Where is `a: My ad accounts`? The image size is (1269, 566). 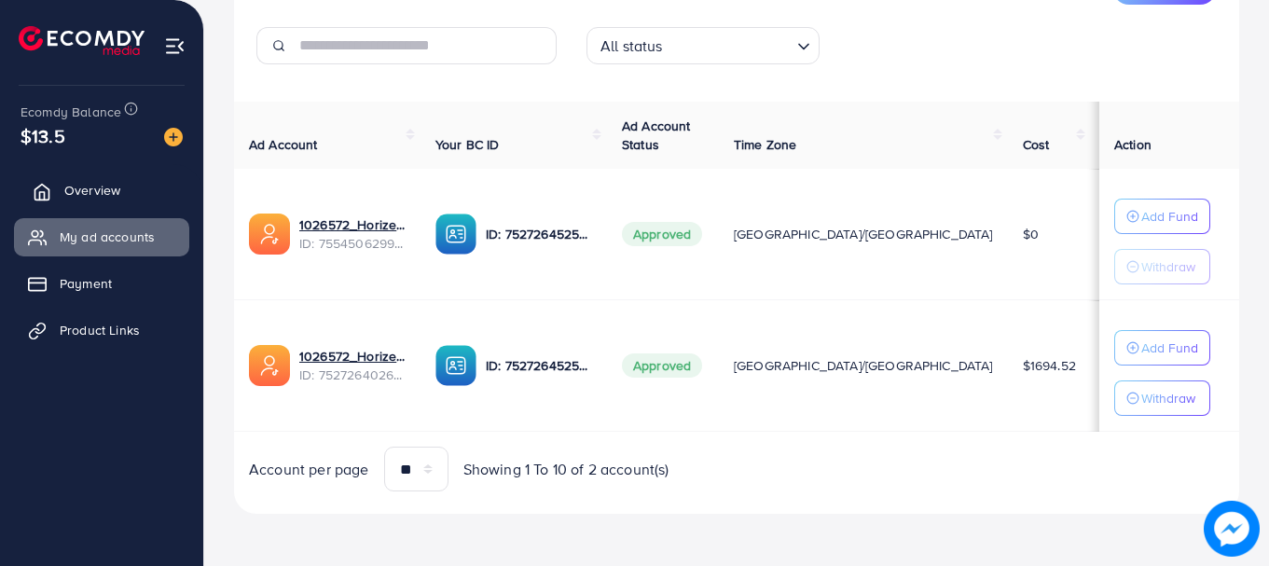
a: My ad accounts is located at coordinates (102, 237).